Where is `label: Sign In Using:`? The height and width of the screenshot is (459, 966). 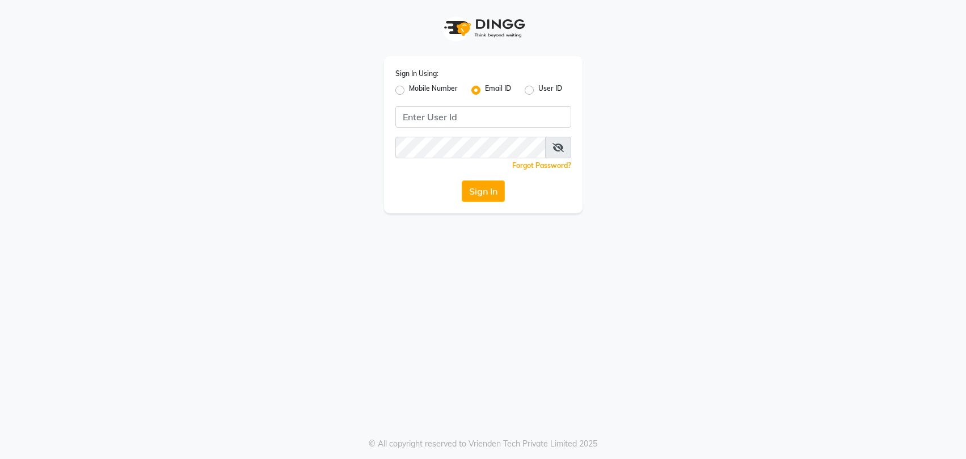 label: Sign In Using: is located at coordinates (417, 74).